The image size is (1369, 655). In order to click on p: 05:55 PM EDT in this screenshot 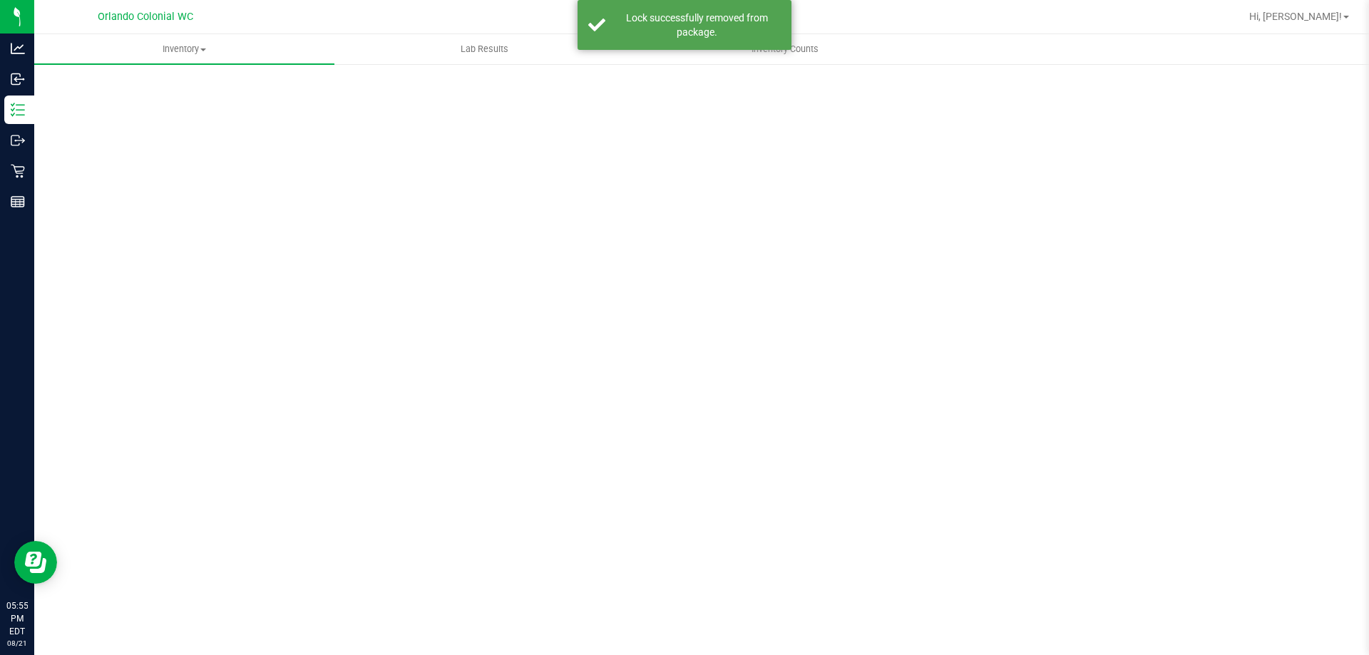, I will do `click(17, 619)`.